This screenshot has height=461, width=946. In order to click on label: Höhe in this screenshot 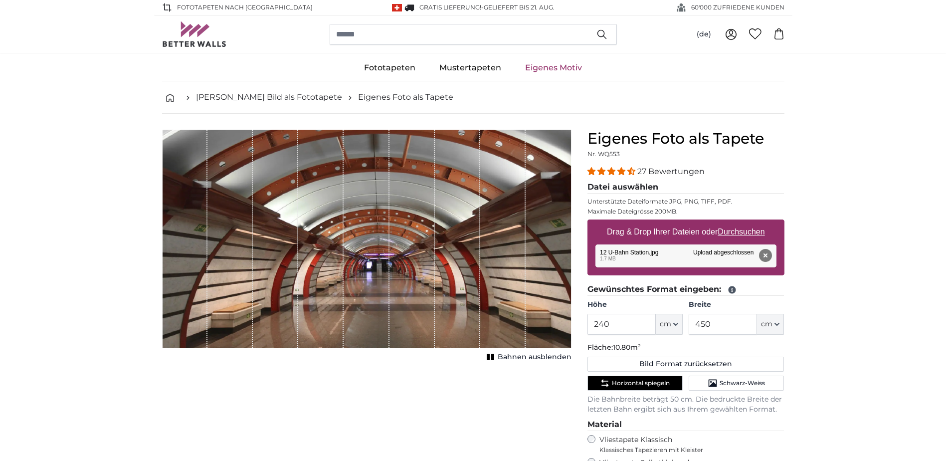, I will do `click(635, 305)`.